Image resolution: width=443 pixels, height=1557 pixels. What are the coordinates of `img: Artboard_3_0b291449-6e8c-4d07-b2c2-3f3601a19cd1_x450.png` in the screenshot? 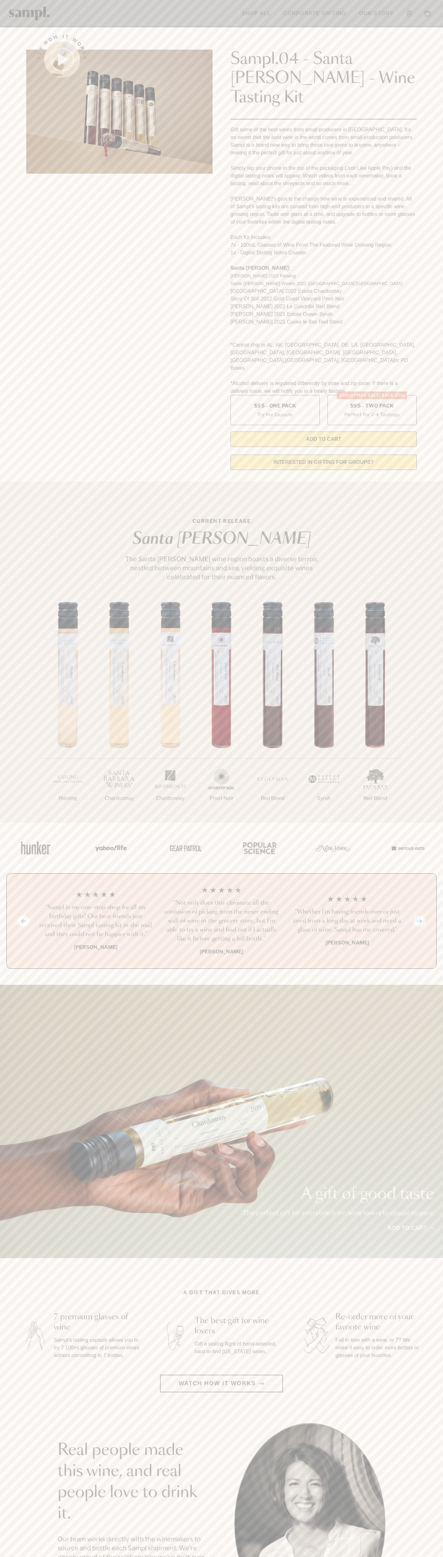 It's located at (333, 848).